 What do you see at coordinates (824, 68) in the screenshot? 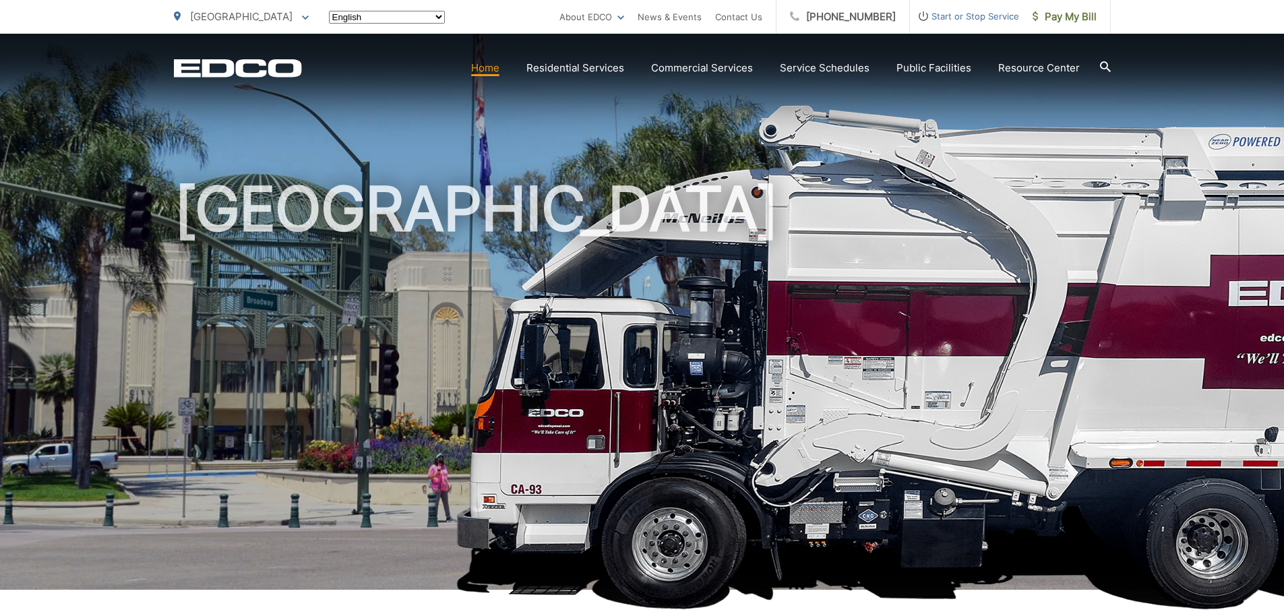
I see `a: Service Schedules` at bounding box center [824, 68].